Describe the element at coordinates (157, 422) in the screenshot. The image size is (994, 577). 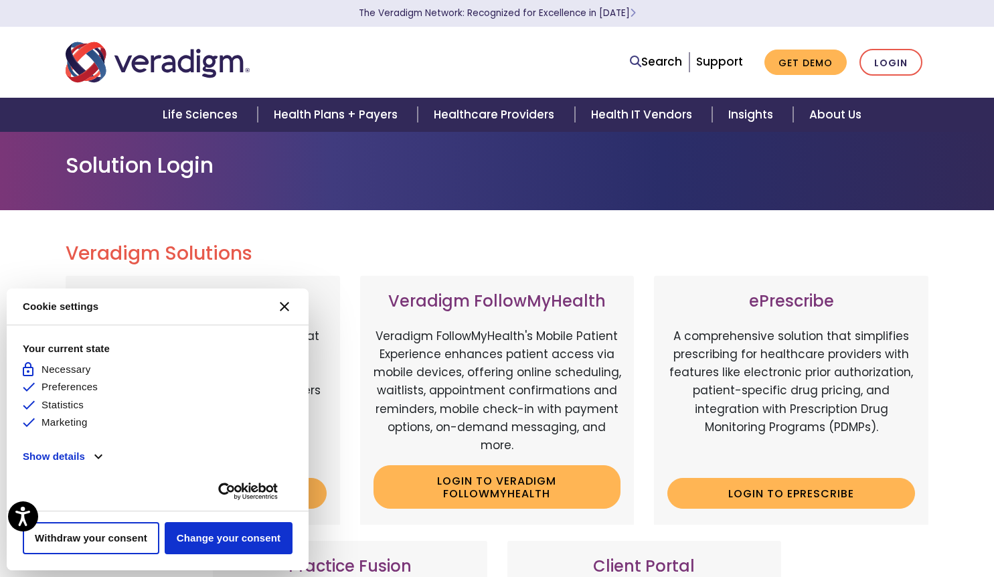
I see `li: Marketing` at that location.